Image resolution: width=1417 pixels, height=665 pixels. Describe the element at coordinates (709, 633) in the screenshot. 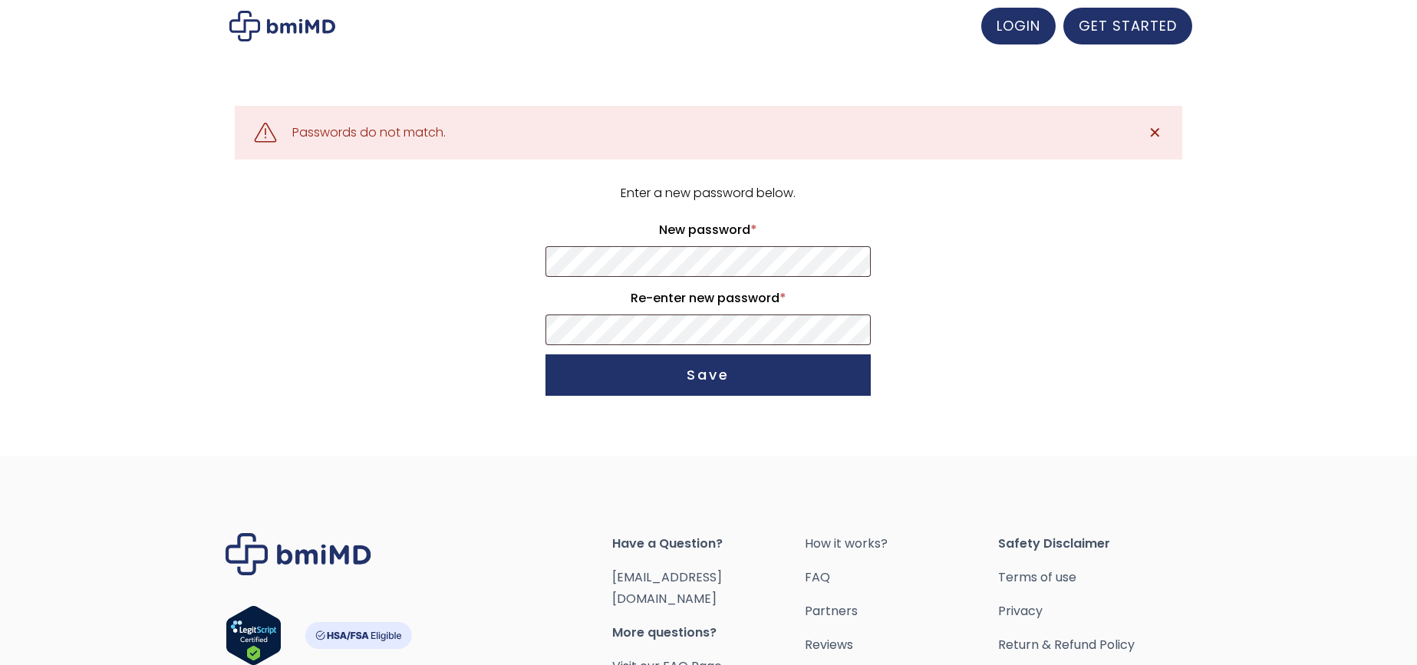

I see `span: More questions?` at that location.